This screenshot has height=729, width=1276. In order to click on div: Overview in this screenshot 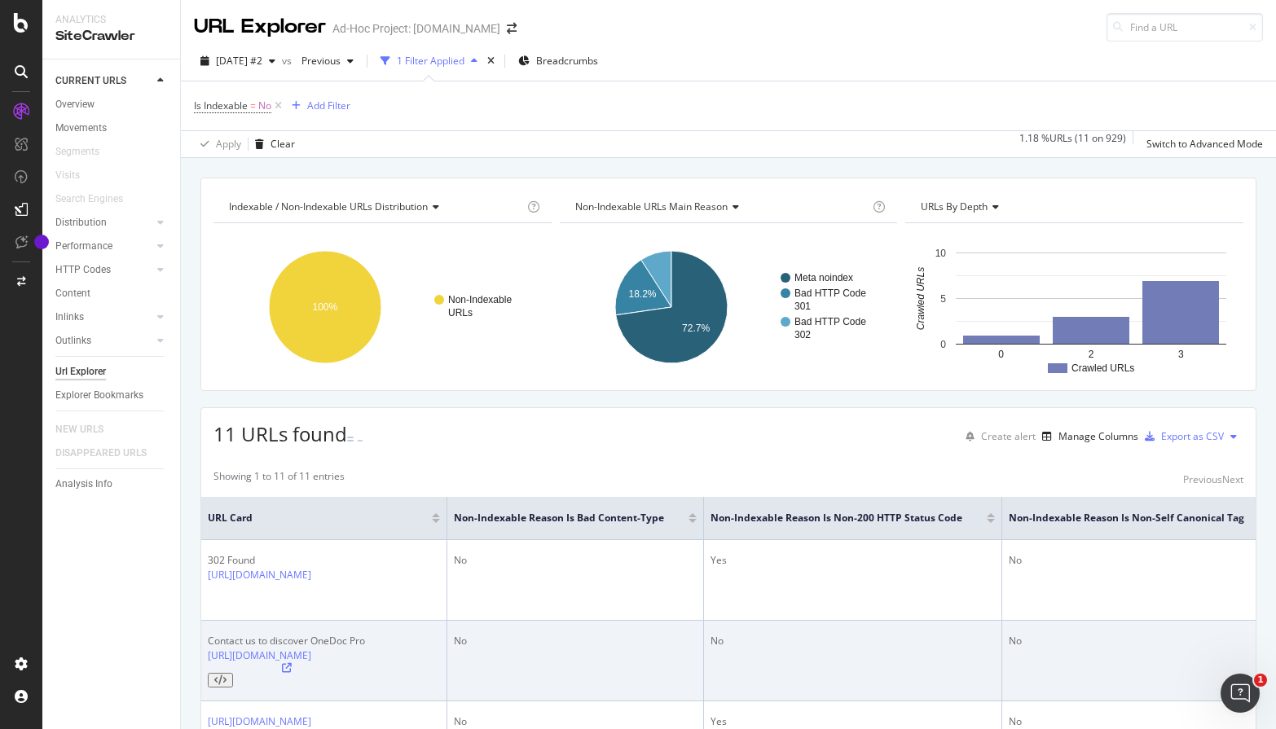, I will do `click(75, 104)`.